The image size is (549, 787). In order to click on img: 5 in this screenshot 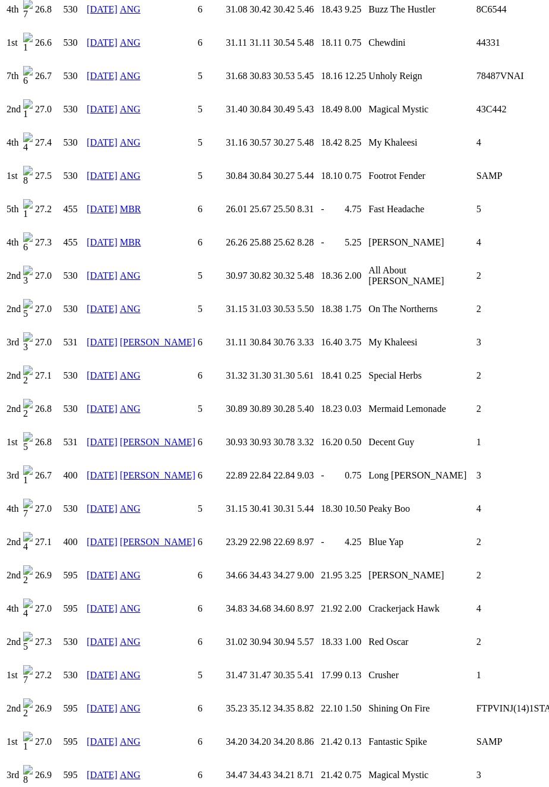, I will do `click(28, 442)`.